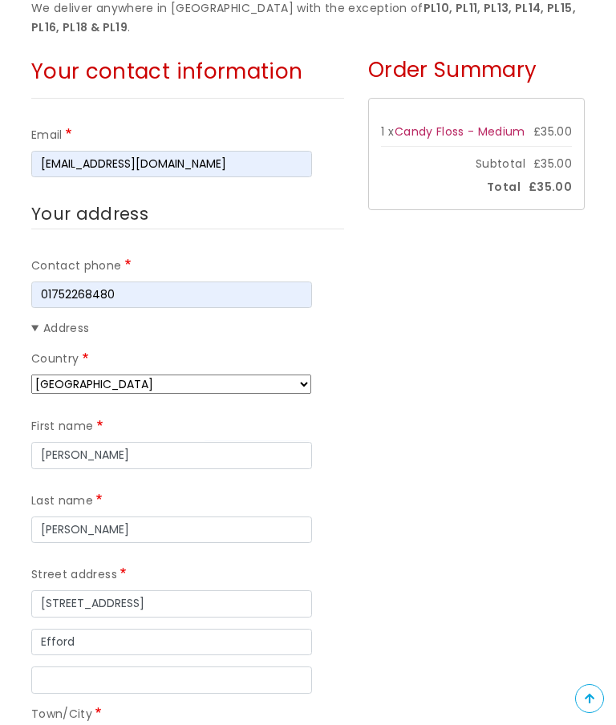  Describe the element at coordinates (68, 714) in the screenshot. I see `label: Town/City` at that location.